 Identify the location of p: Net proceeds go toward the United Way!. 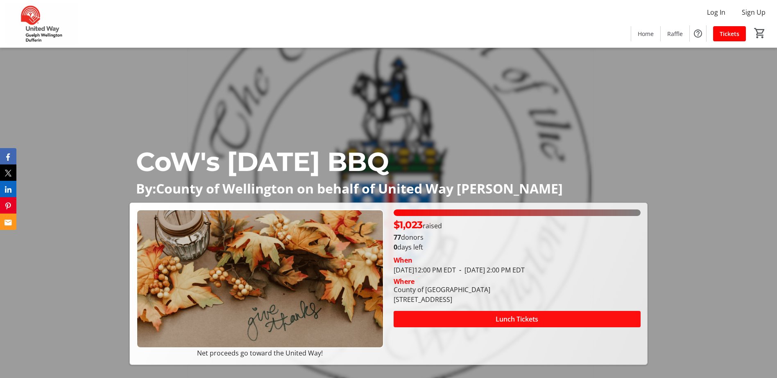
(260, 353).